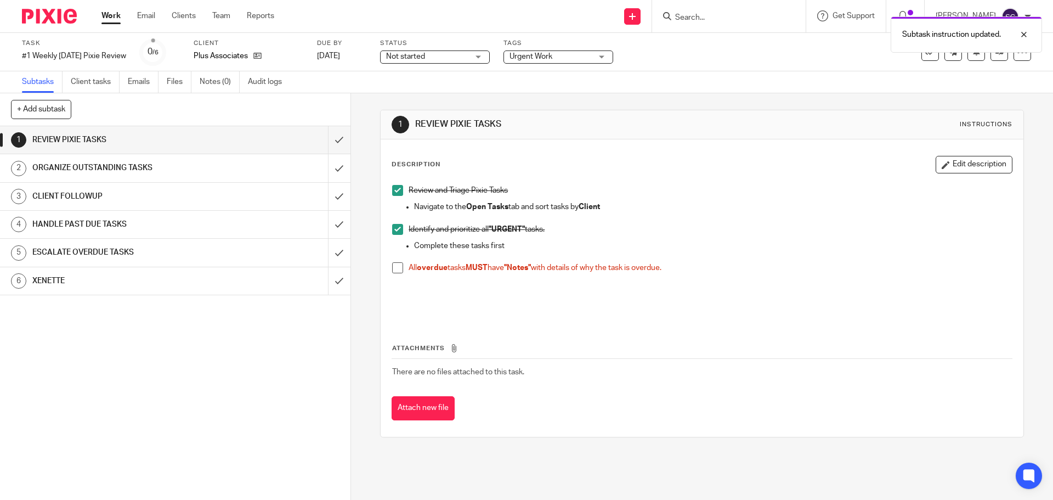  What do you see at coordinates (127, 224) in the screenshot?
I see `h1: HANDLE PAST DUE TASKS` at bounding box center [127, 224].